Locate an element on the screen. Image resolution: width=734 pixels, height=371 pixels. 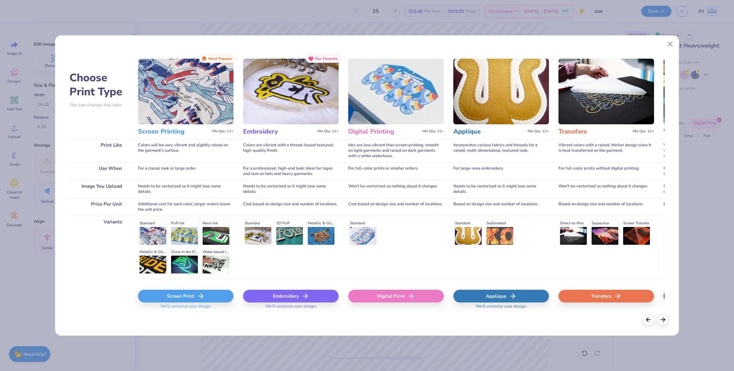
div: Print Like is located at coordinates (99, 150).